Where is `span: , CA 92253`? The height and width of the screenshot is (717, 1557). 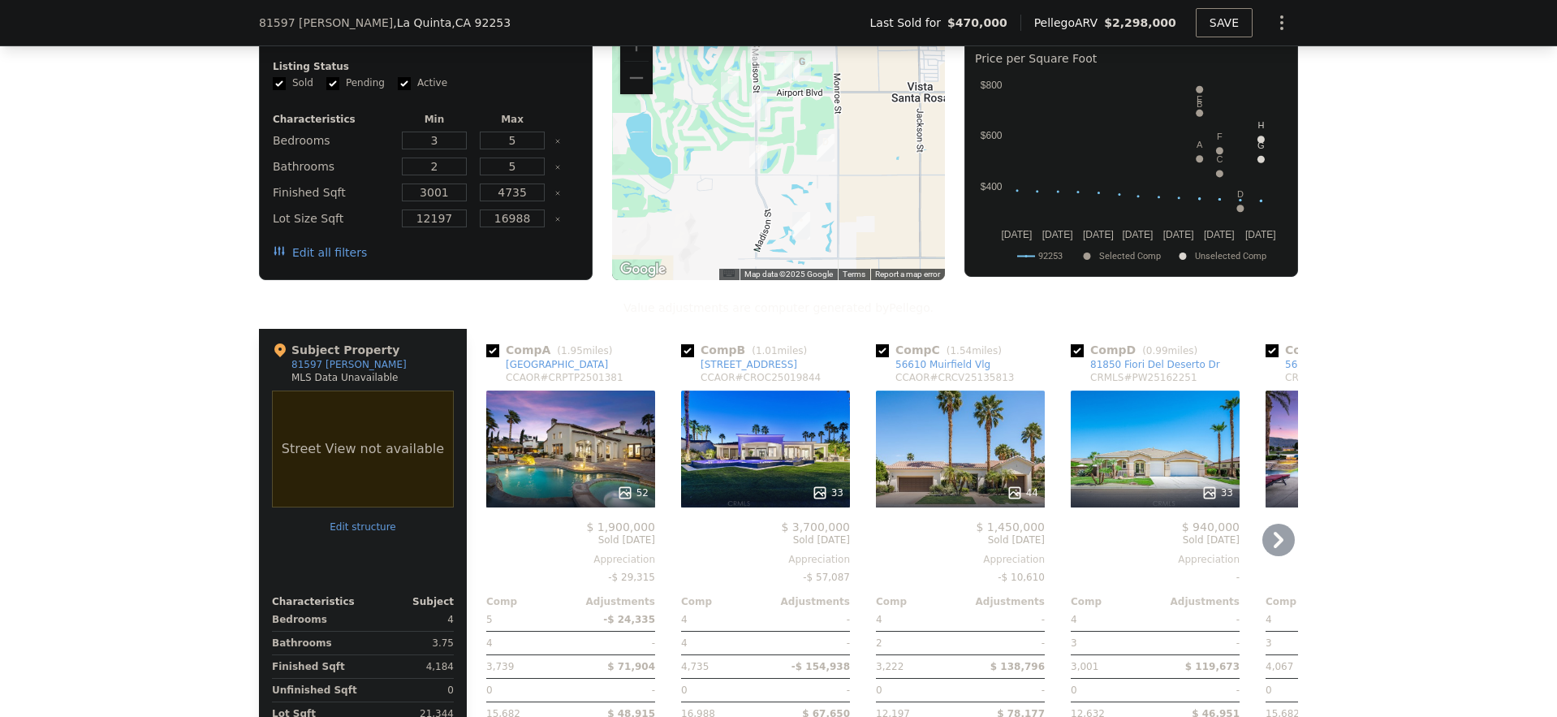 span: , CA 92253 is located at coordinates (481, 23).